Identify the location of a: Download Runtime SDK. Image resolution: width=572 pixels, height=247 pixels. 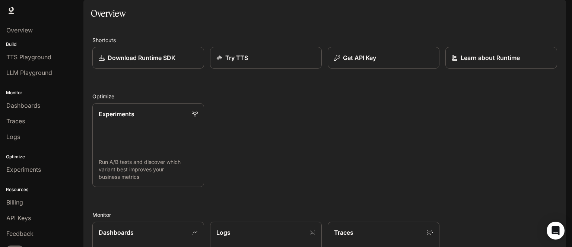
(148, 58).